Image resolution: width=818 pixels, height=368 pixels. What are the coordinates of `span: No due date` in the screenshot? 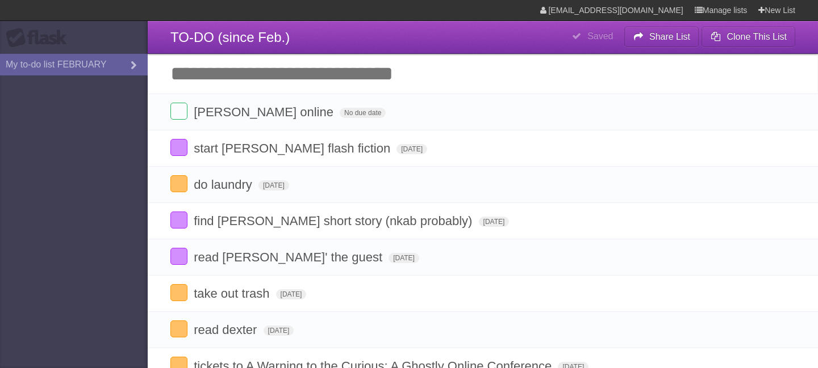 It's located at (362, 113).